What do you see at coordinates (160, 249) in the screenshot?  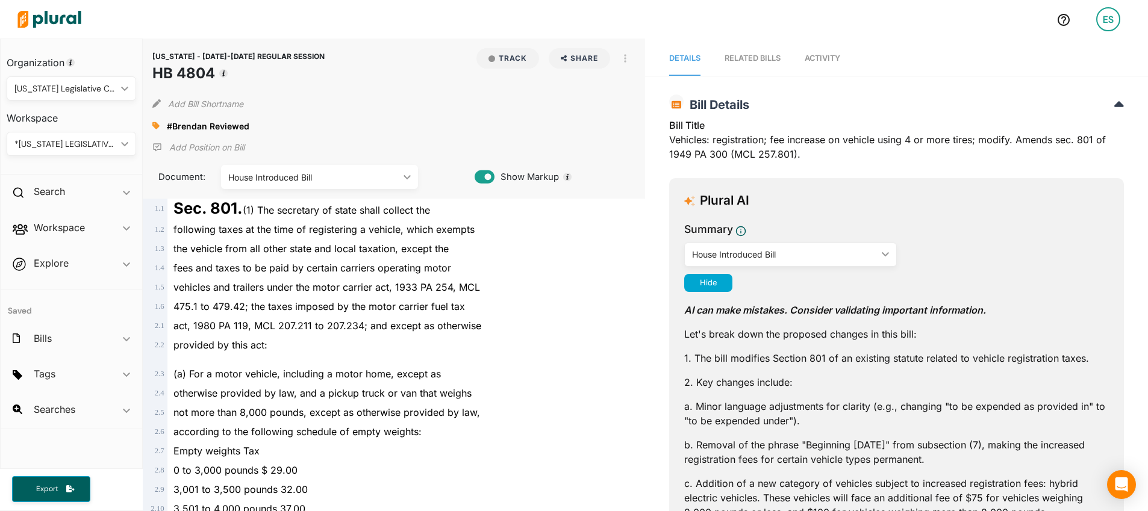 I see `span: 1 . 3` at bounding box center [160, 249].